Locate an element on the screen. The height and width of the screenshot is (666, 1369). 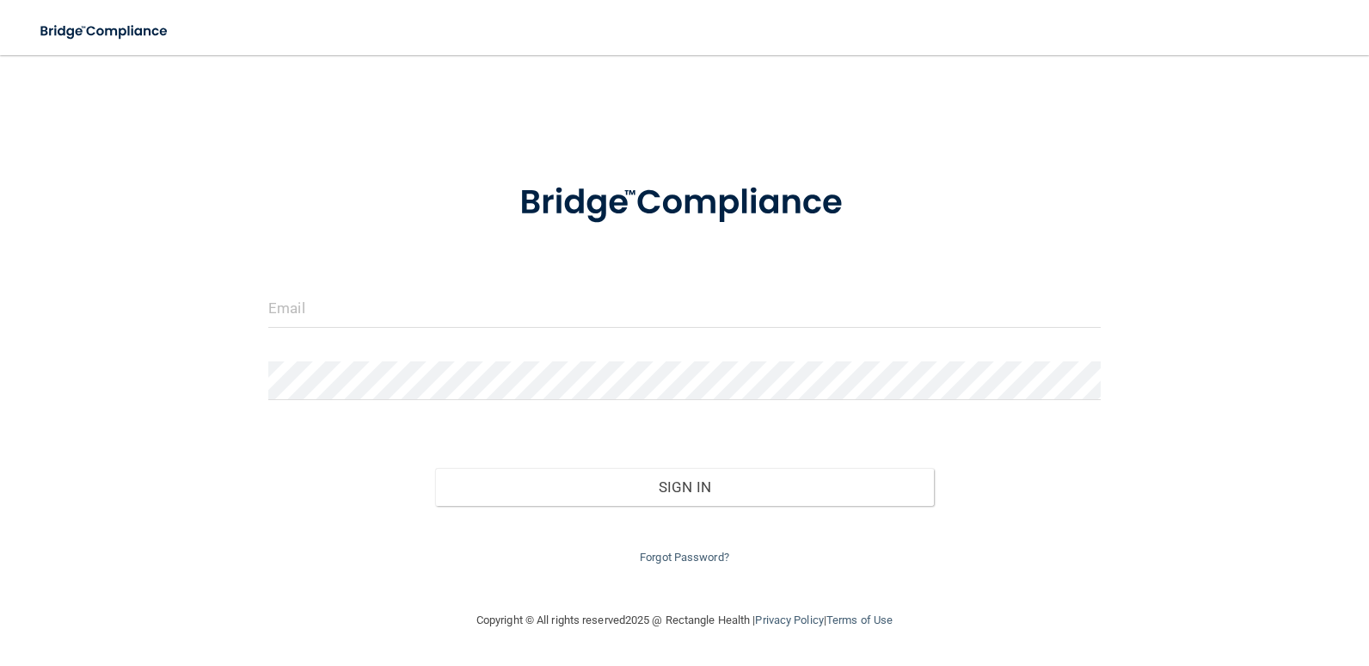
a: Terms of Use is located at coordinates (859, 619).